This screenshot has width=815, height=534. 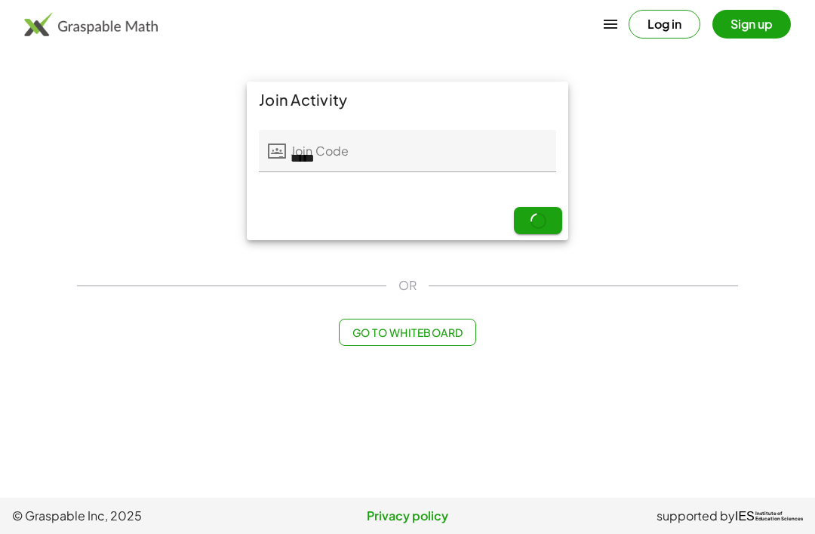 I want to click on span: Go to Whiteboard, so click(x=407, y=332).